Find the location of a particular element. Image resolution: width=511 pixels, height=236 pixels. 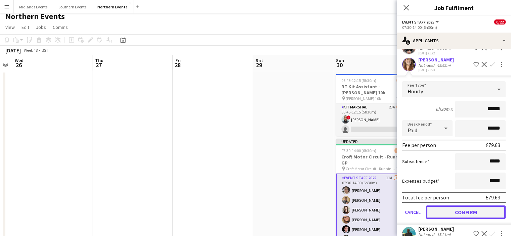

div: Total fee per person is located at coordinates (426, 198).